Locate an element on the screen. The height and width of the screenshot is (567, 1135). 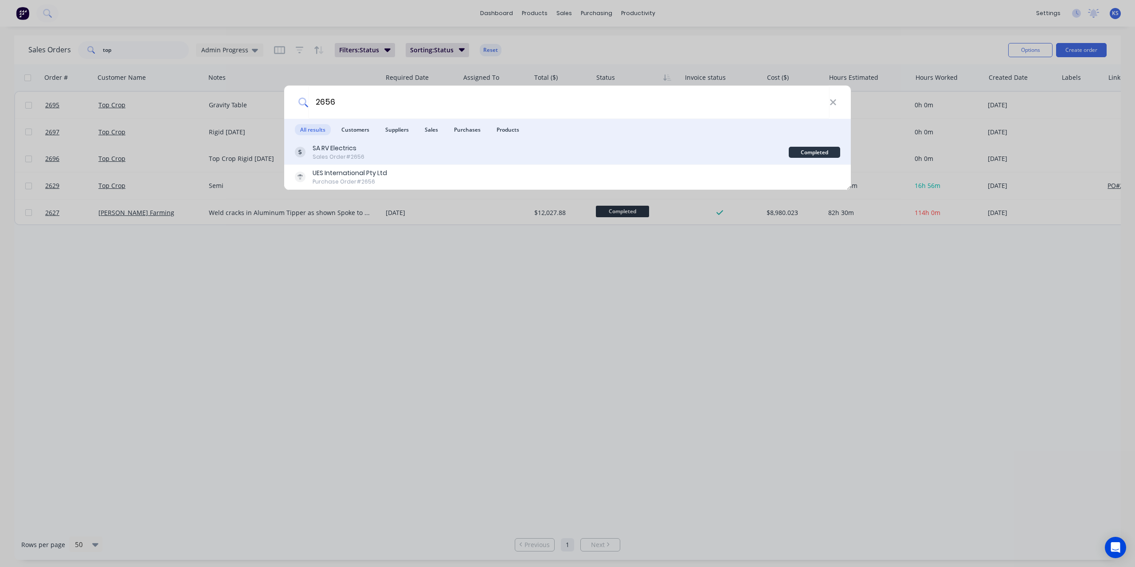
span: All results is located at coordinates (313, 129).